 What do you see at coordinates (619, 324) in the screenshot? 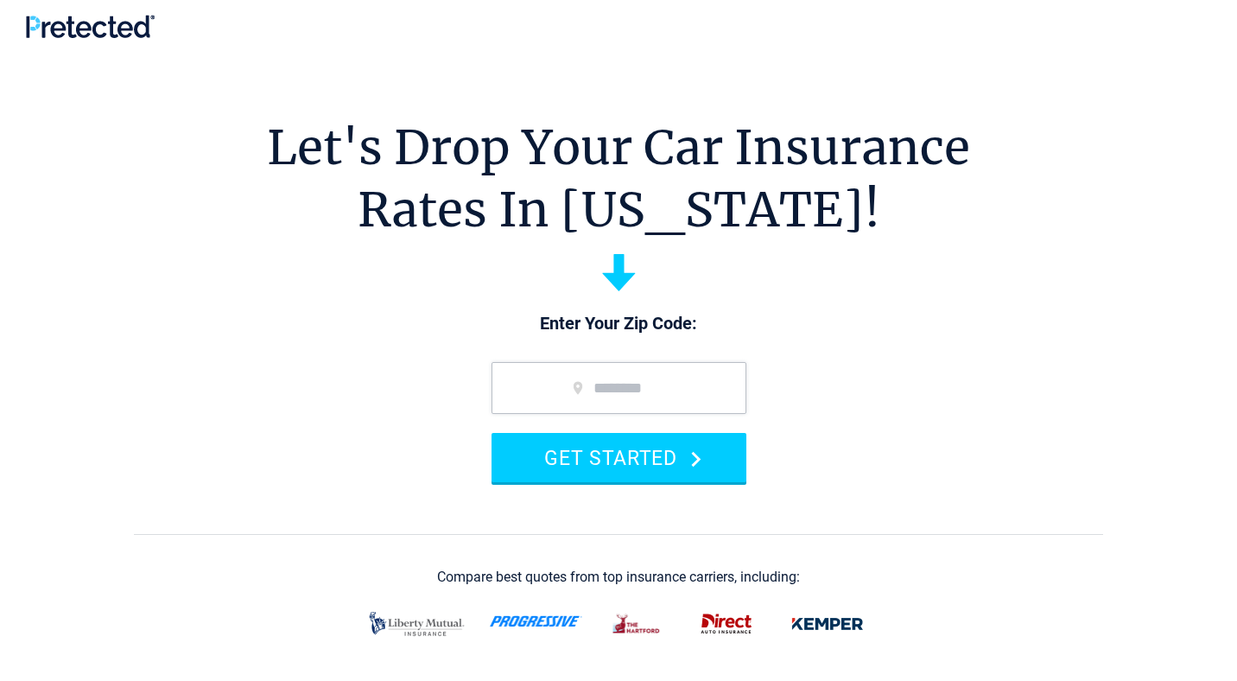
I see `p: Enter Your Zip Code:` at bounding box center [619, 324].